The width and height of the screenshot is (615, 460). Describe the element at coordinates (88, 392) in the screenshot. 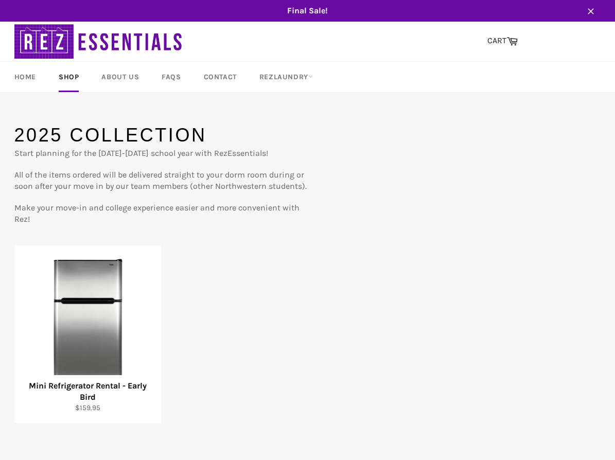

I see `div: Mini Refrigerator Rental - Early Bird` at that location.